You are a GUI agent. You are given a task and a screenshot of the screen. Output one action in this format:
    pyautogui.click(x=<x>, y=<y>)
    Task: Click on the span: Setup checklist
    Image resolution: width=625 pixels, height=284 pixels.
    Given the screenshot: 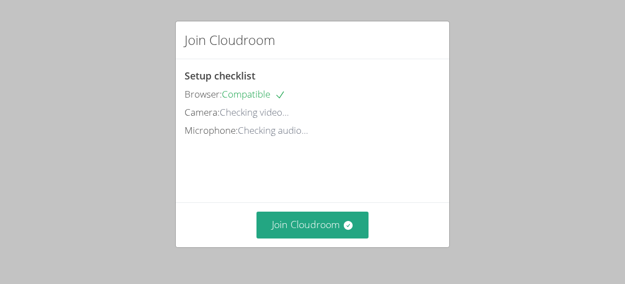 What is the action you would take?
    pyautogui.click(x=220, y=76)
    